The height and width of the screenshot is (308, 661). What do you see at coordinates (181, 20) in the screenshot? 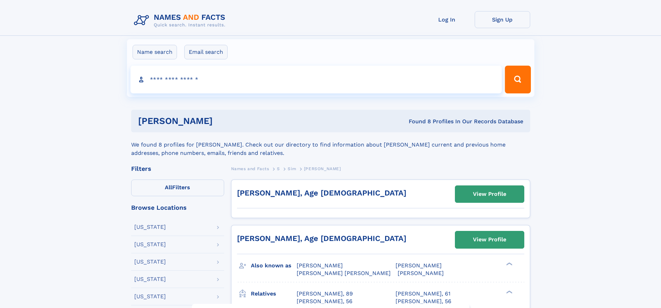
I see `img: Logo Names and Facts` at bounding box center [181, 20].